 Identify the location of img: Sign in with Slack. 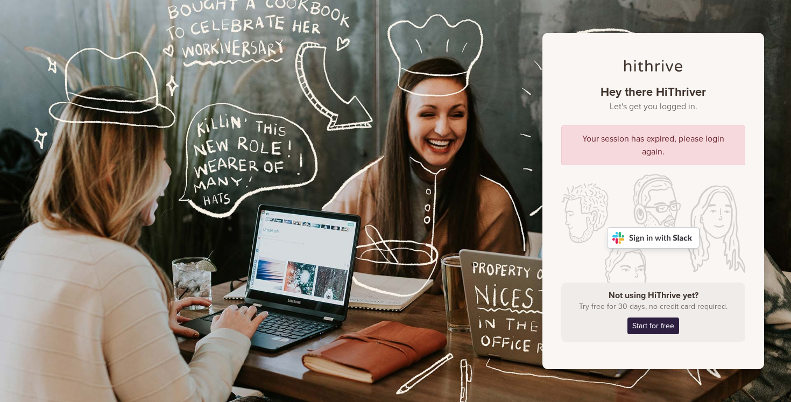
(654, 238).